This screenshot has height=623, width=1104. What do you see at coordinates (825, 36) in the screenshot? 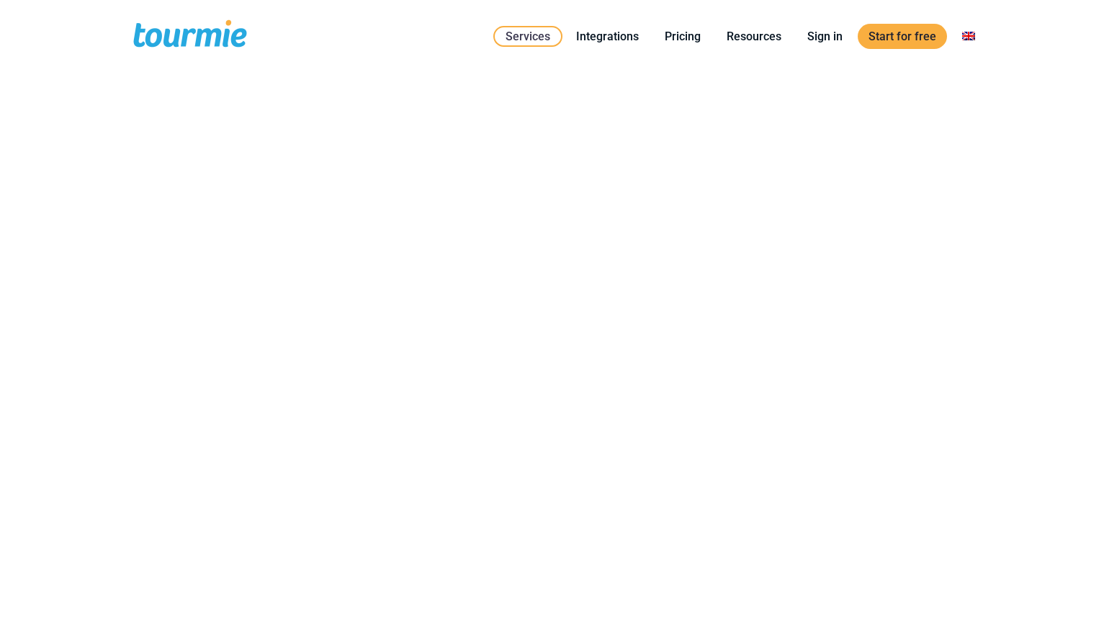
I see `a: Sign in` at bounding box center [825, 36].